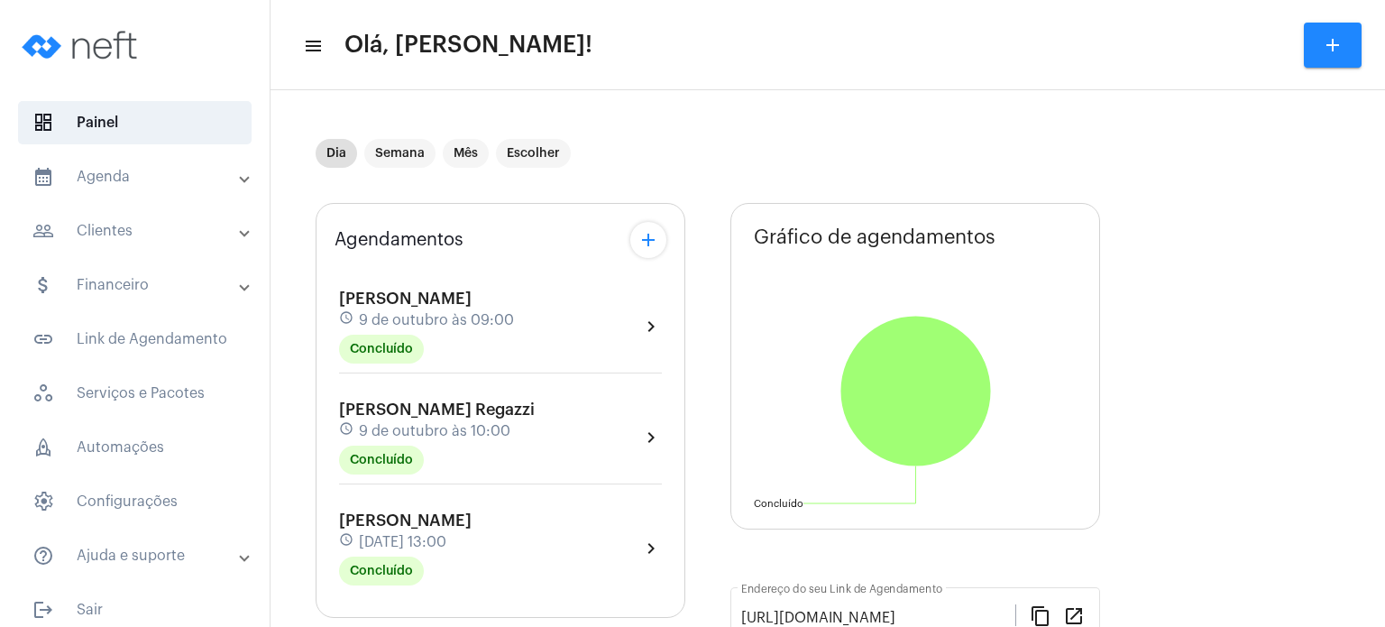 The height and width of the screenshot is (627, 1385). Describe the element at coordinates (140, 177) in the screenshot. I see `mat-expansion-panel-header: sidenav iconAgenda` at that location.